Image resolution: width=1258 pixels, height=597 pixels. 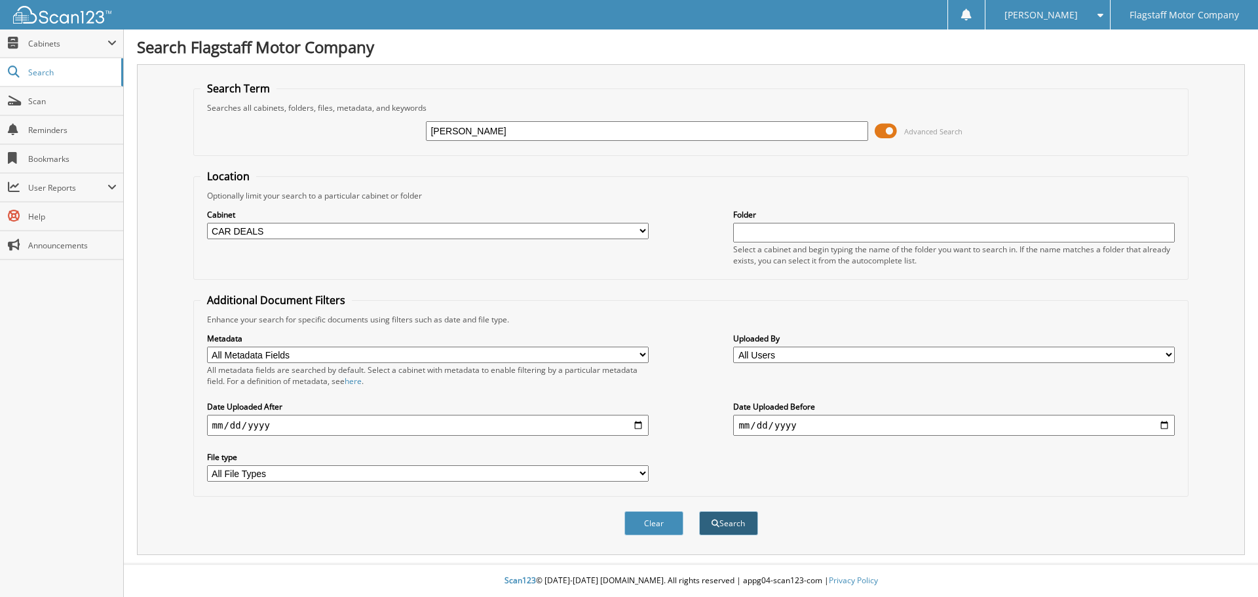 I want to click on span: Scan, so click(x=72, y=101).